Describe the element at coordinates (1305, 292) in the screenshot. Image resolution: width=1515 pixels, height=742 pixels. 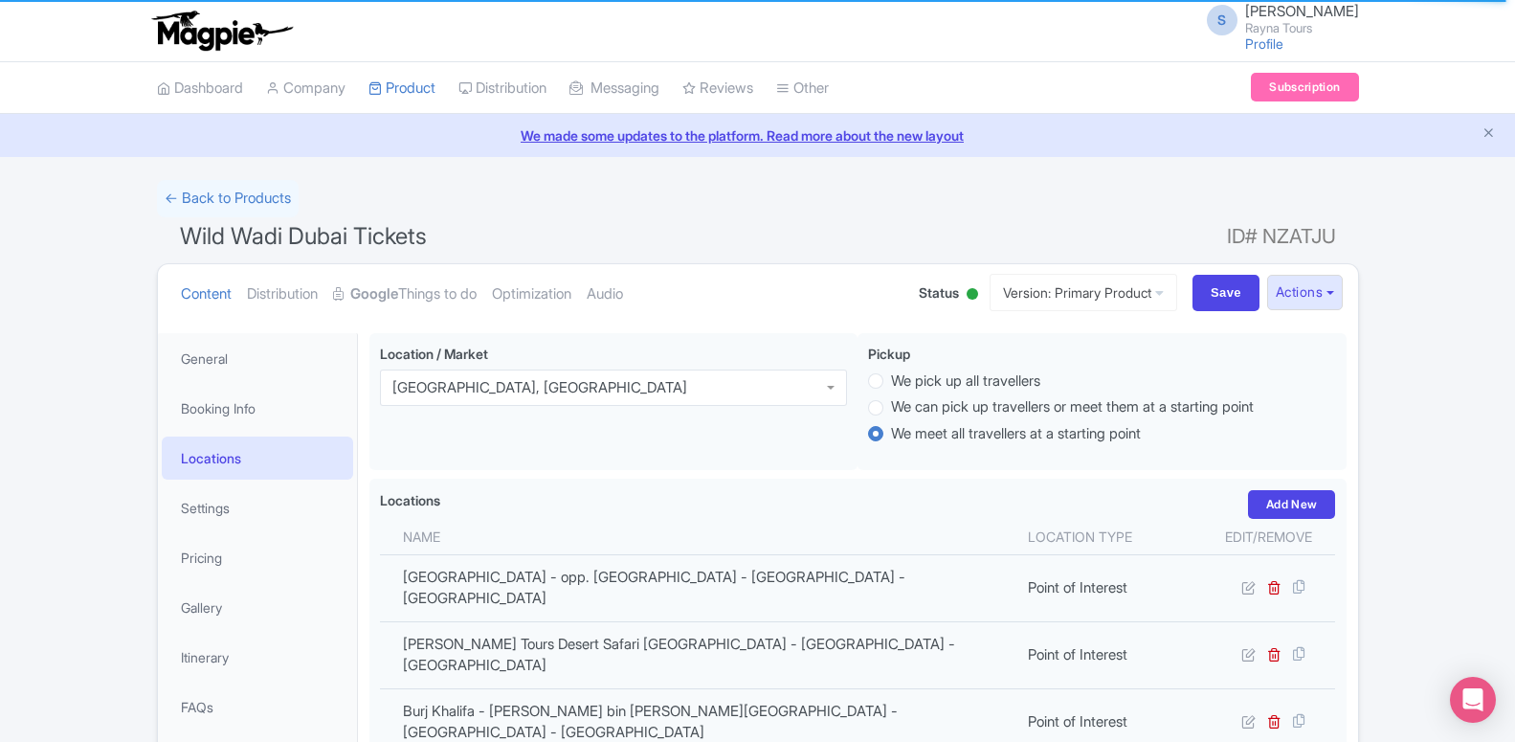
I see `button: Actions` at that location.